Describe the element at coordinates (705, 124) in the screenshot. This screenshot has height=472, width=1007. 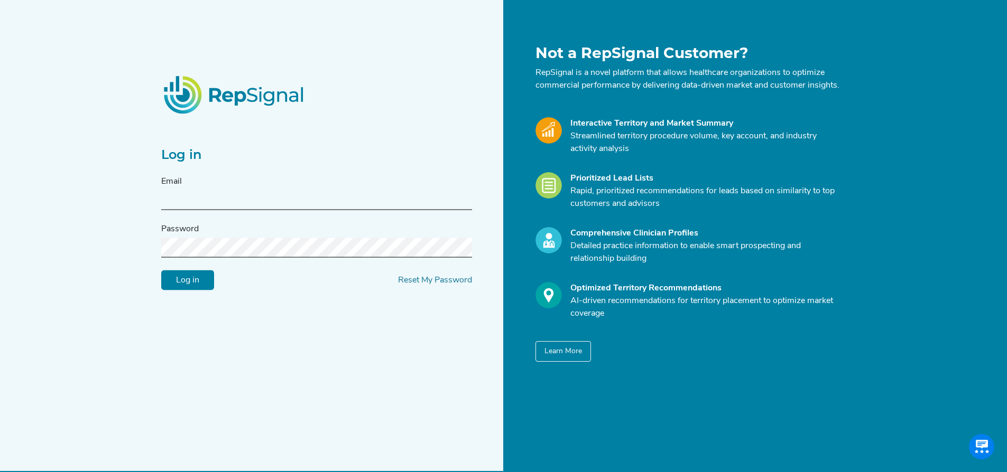
I see `div: Interactive Territory and Market Summary` at that location.